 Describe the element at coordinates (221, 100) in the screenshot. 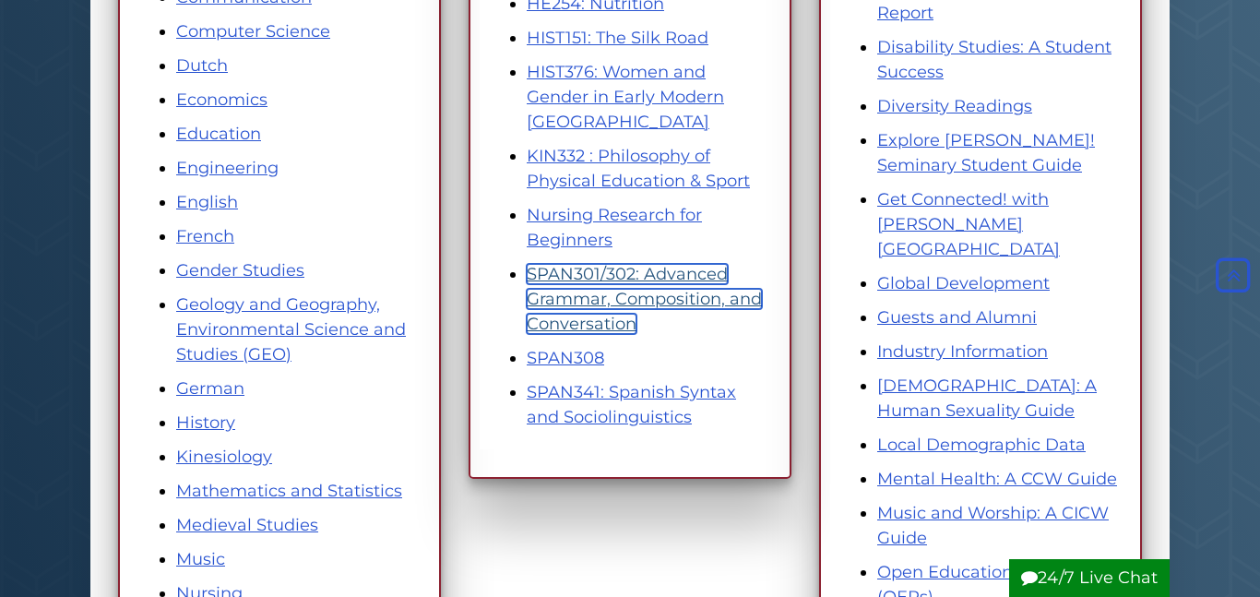

I see `a: Economics` at that location.